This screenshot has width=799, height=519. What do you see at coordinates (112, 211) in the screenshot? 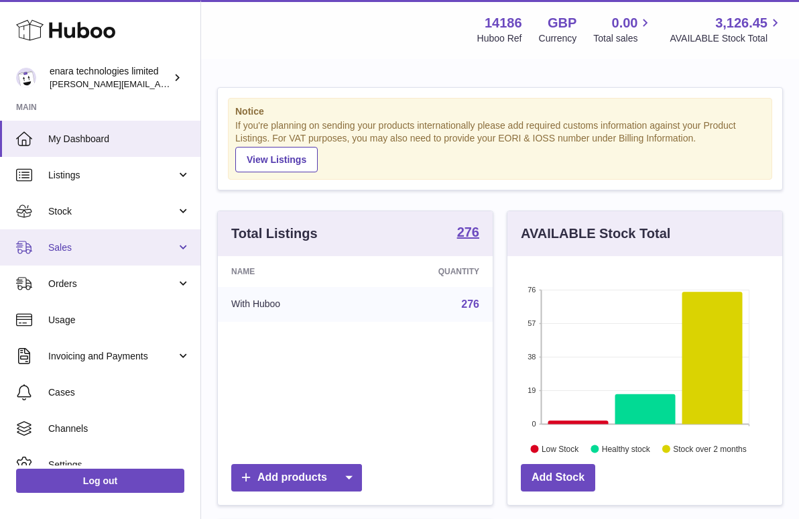
I see `span: Stock` at bounding box center [112, 211].